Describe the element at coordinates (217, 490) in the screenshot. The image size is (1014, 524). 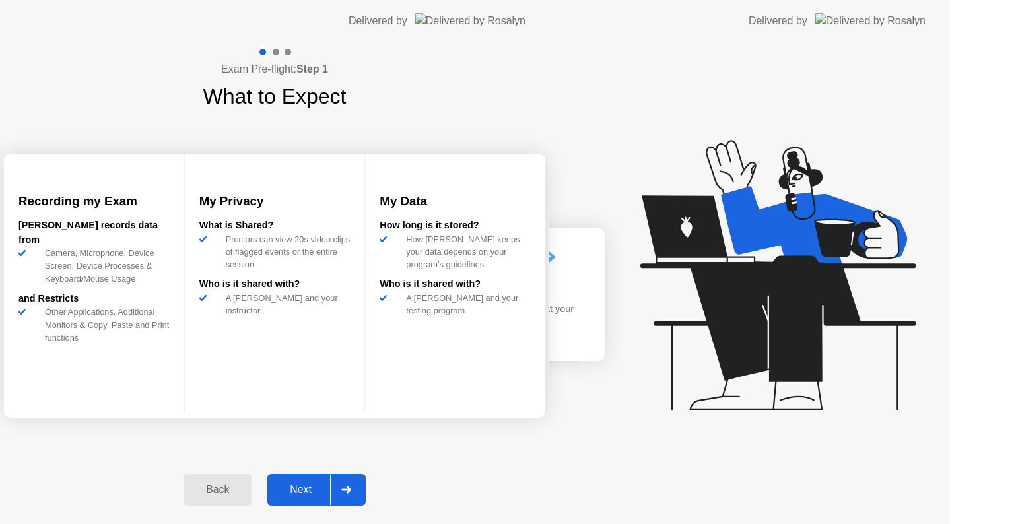
I see `button: Back` at that location.